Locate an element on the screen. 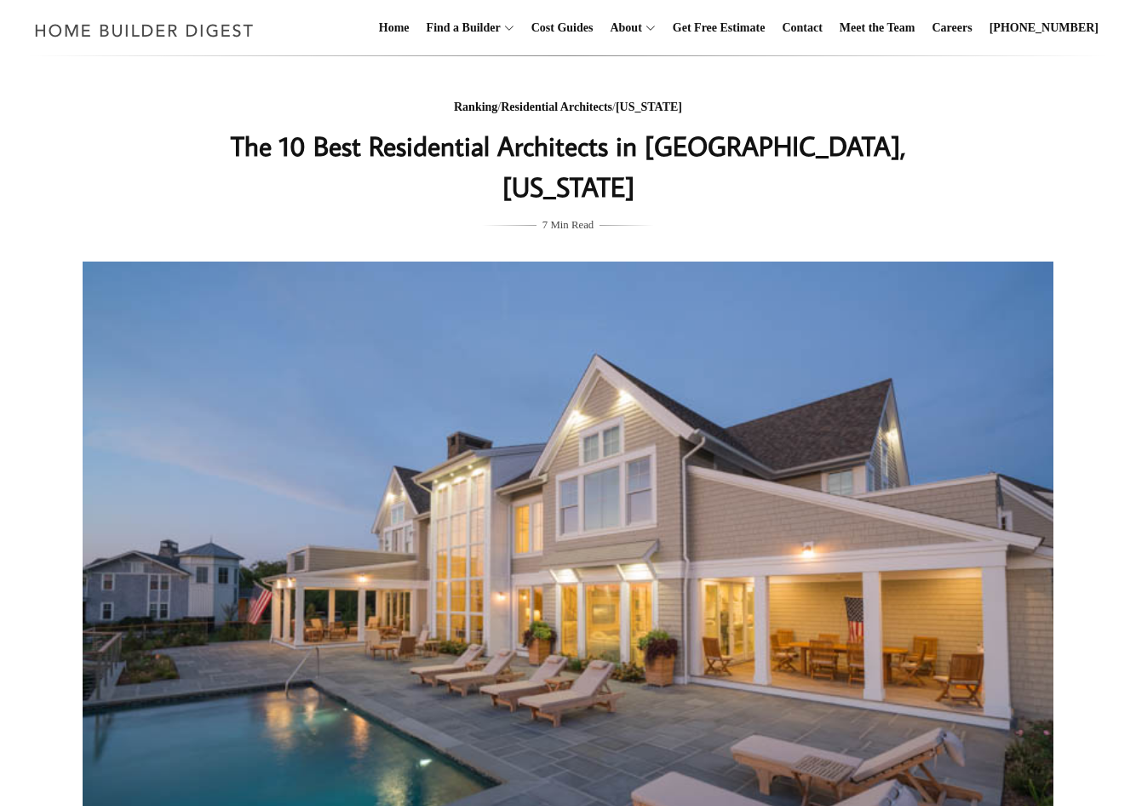 The image size is (1136, 806). a: Ranking is located at coordinates (475, 106).